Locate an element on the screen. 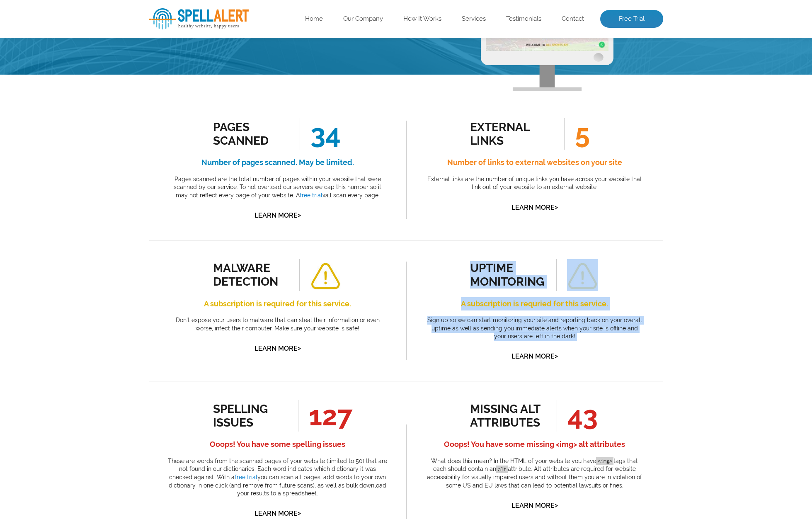 The height and width of the screenshot is (519, 812). p: Don’t expose your users to malware that can steal their information or even worse, infect their c... is located at coordinates (278, 324).